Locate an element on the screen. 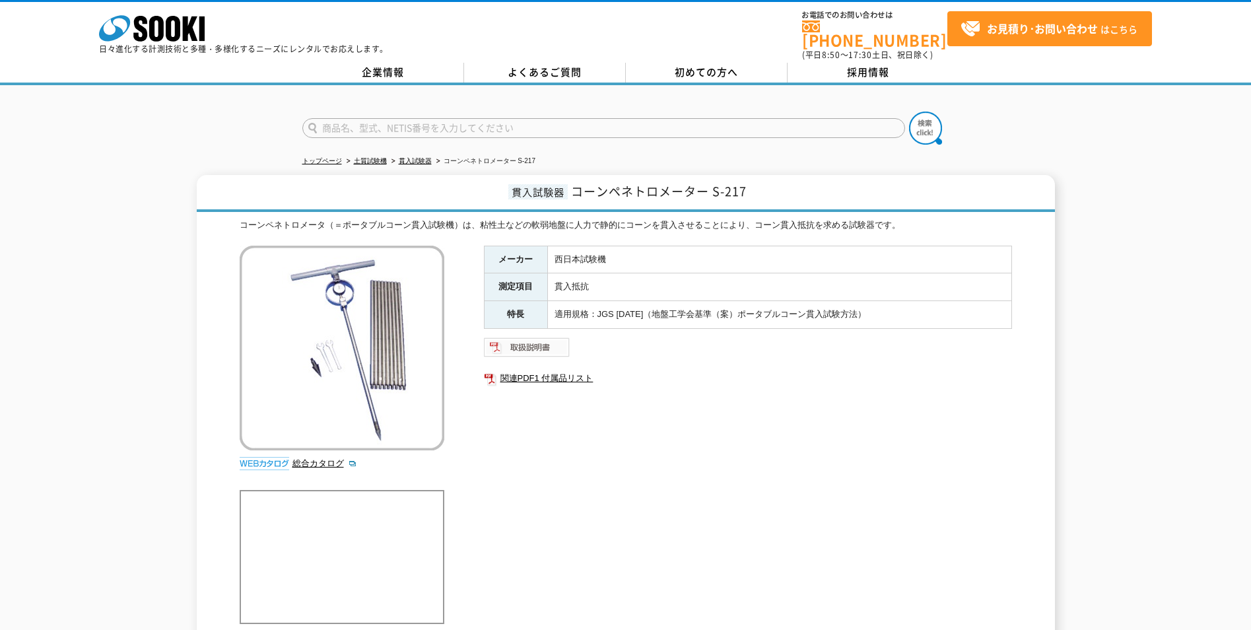 The image size is (1251, 630). a: お見積り･お問い合わせはこちら is located at coordinates (1050, 28).